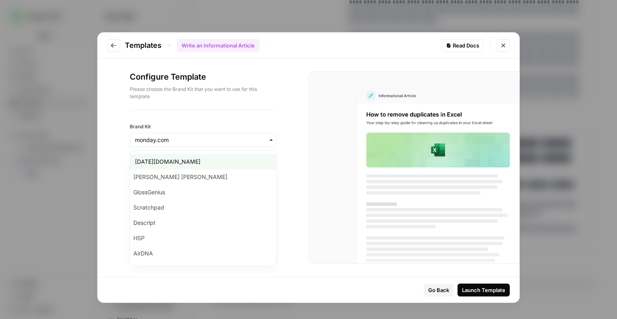 The width and height of the screenshot is (617, 319). I want to click on div: Canyon, so click(203, 268).